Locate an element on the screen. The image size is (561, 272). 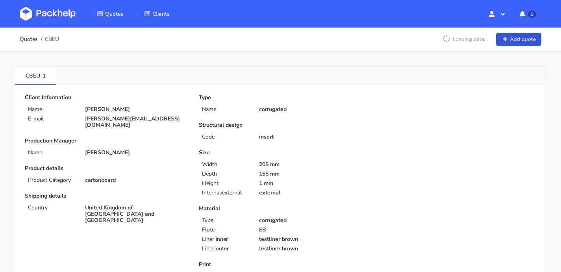
p: Production Manager is located at coordinates (106, 141).